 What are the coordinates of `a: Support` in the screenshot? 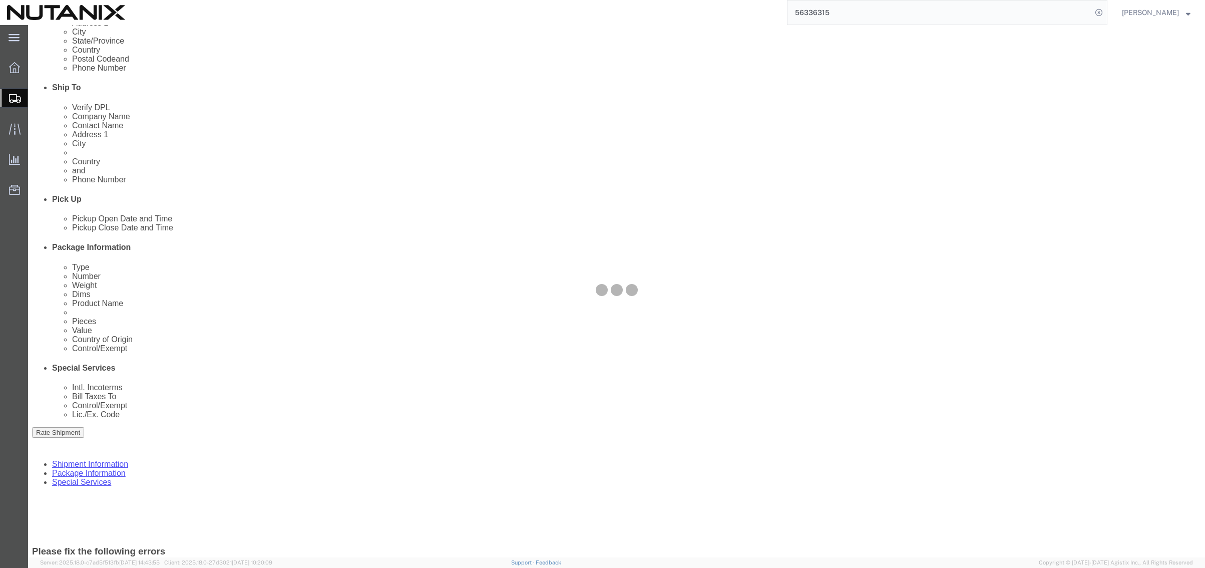 It's located at (524, 562).